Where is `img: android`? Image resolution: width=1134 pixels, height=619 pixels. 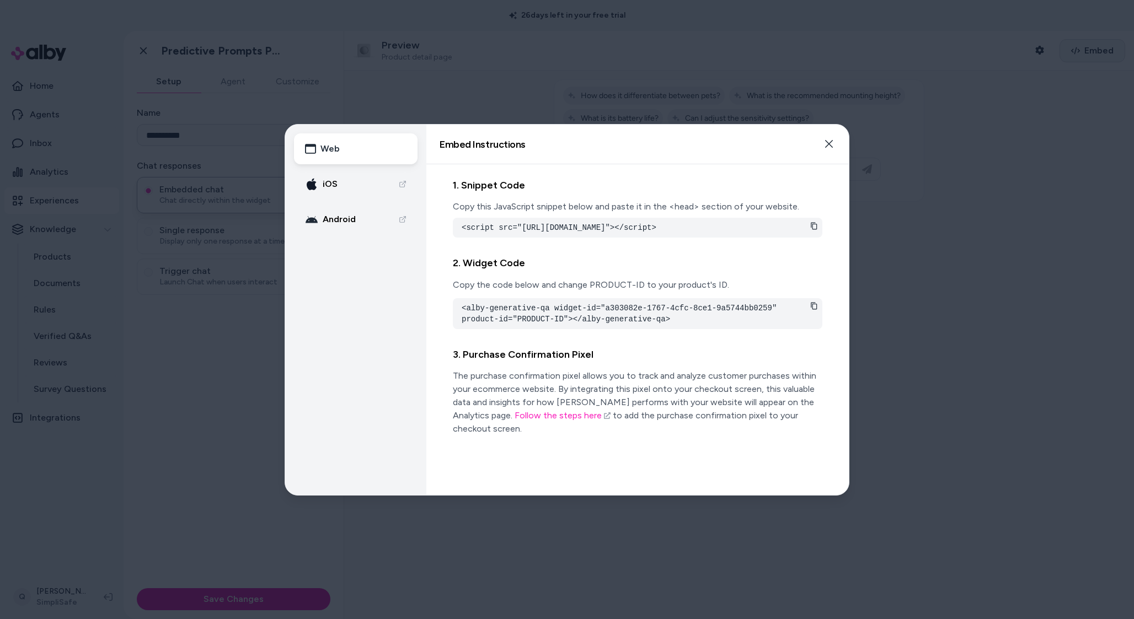 img: android is located at coordinates (312, 219).